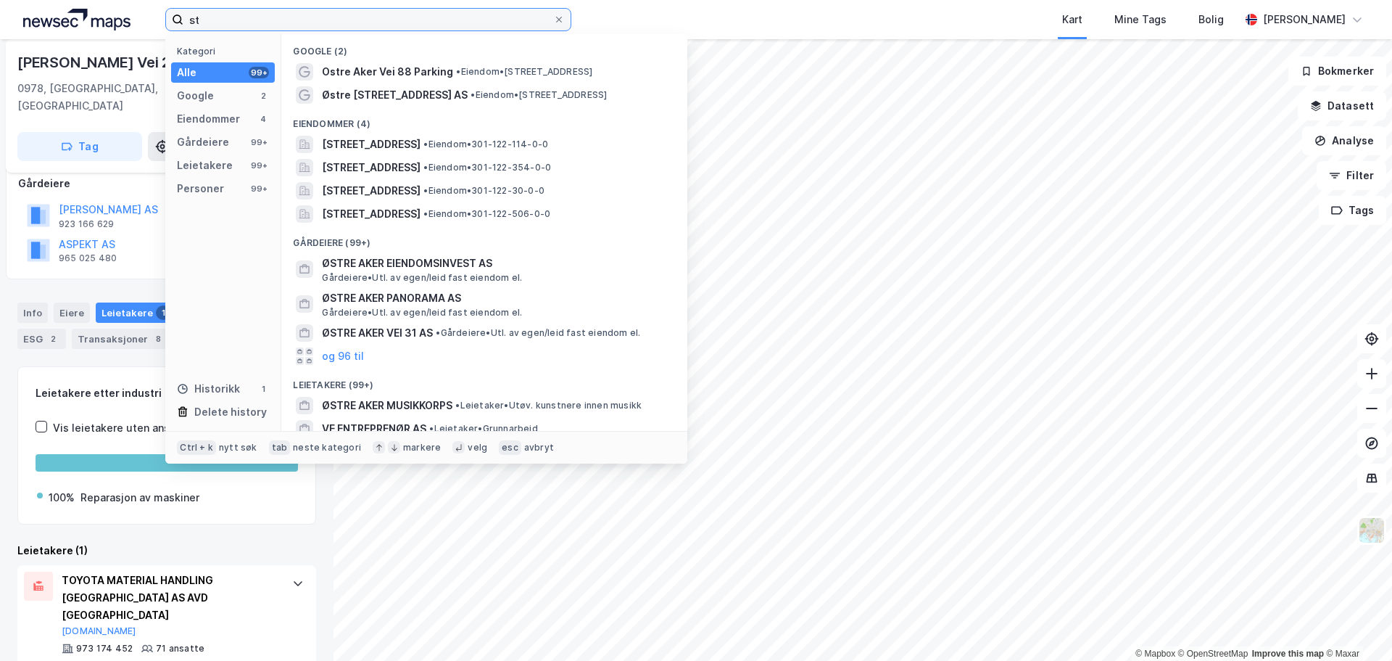 The width and height of the screenshot is (1392, 661). What do you see at coordinates (343, 356) in the screenshot?
I see `button: og 96 til` at bounding box center [343, 356].